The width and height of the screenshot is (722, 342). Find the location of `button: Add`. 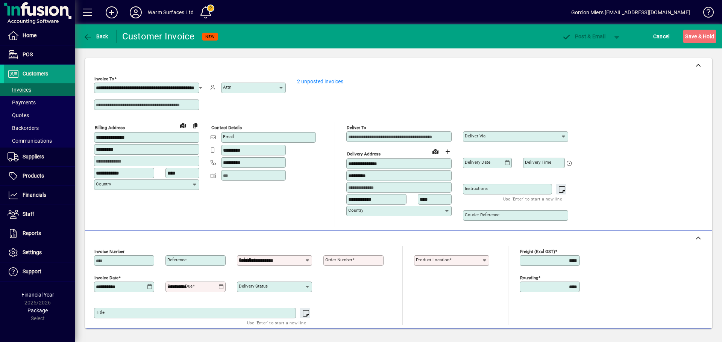

button: Add is located at coordinates (112, 12).